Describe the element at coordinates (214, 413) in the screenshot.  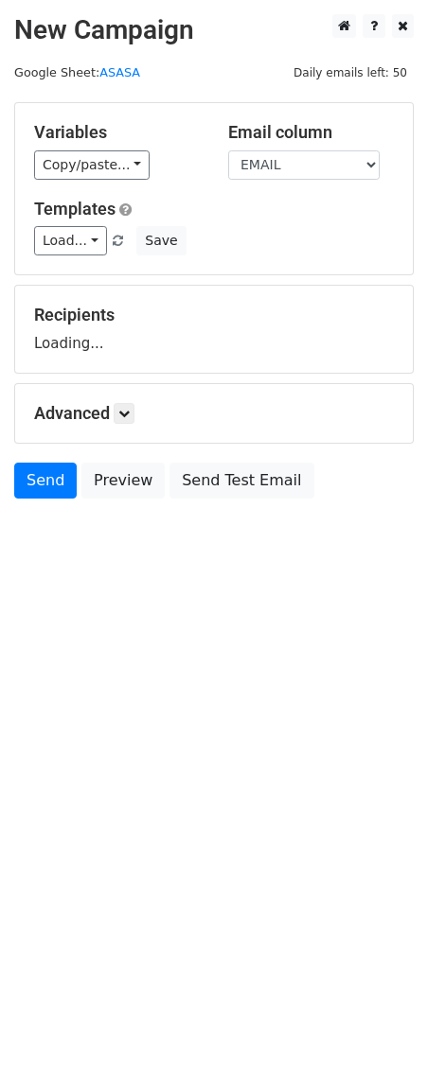
I see `h5: Advanced` at that location.